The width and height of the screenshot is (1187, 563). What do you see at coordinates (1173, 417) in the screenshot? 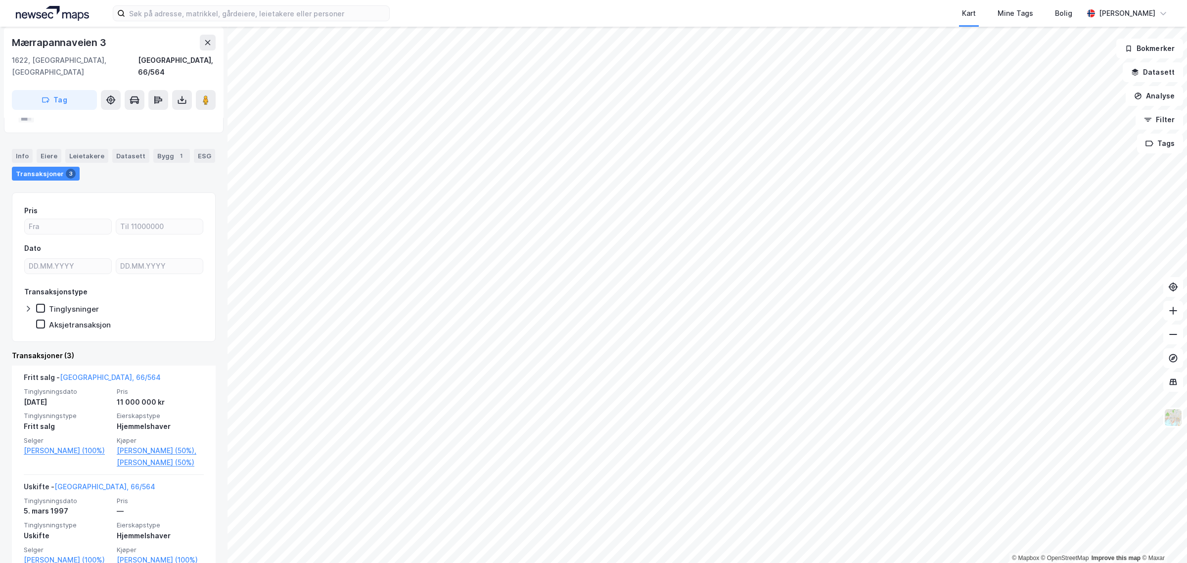
I see `img: Z` at bounding box center [1173, 417].